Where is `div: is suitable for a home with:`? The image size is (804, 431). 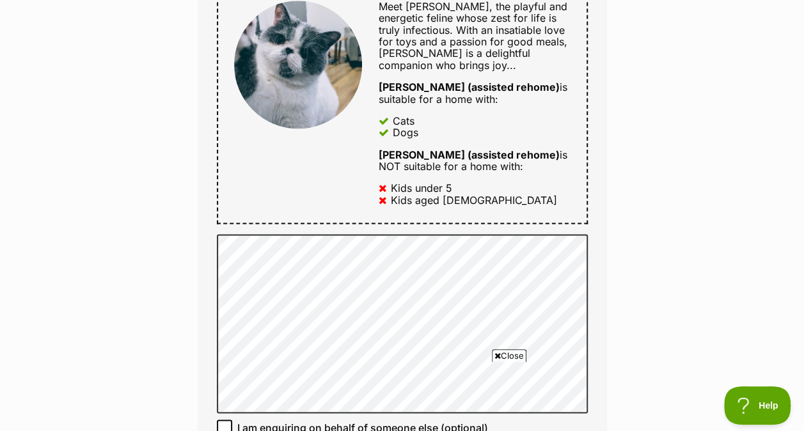
div: is suitable for a home with: is located at coordinates (474, 93).